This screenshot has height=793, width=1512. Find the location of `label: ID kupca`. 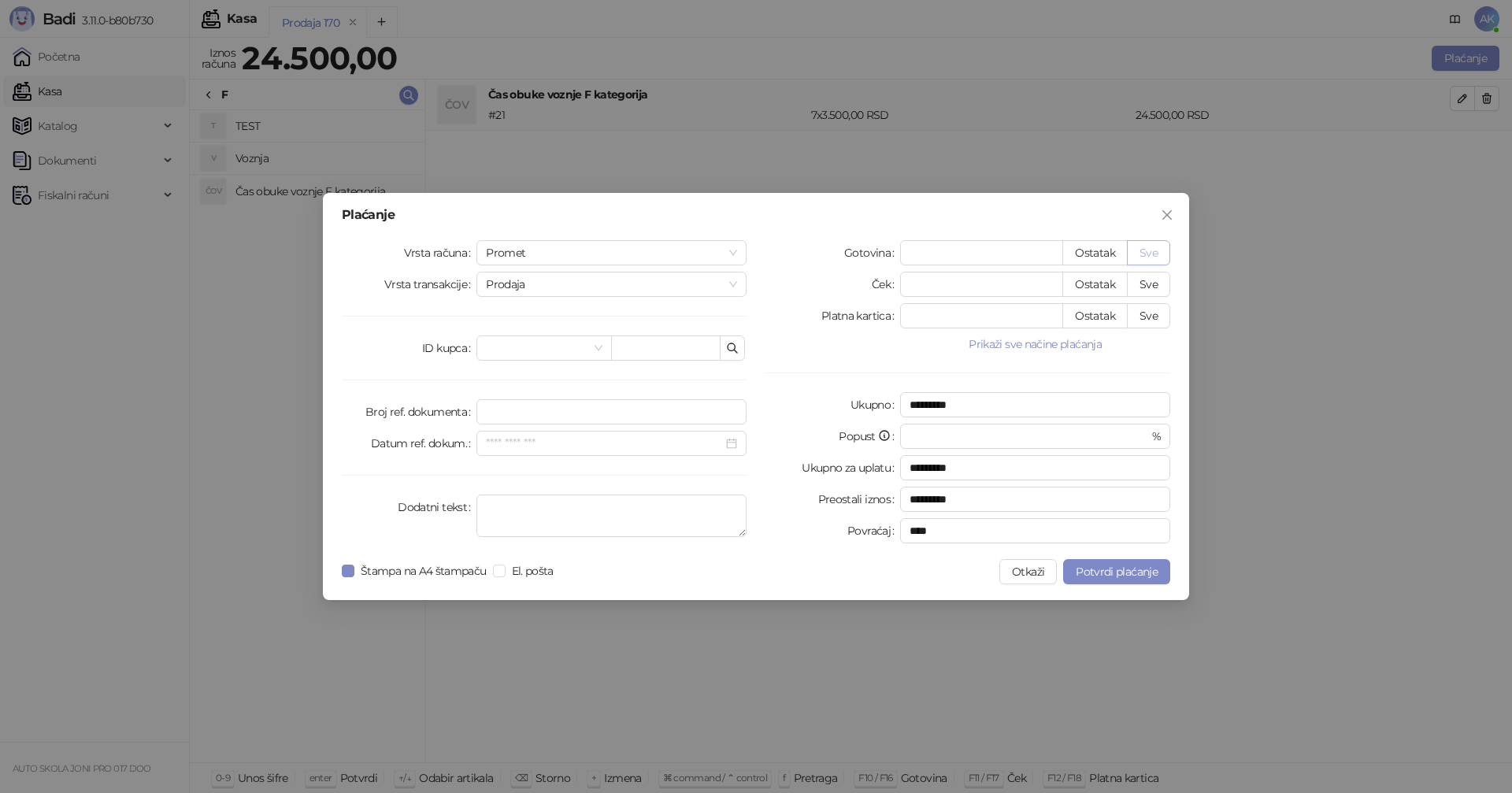

label: ID kupca is located at coordinates (449, 348).